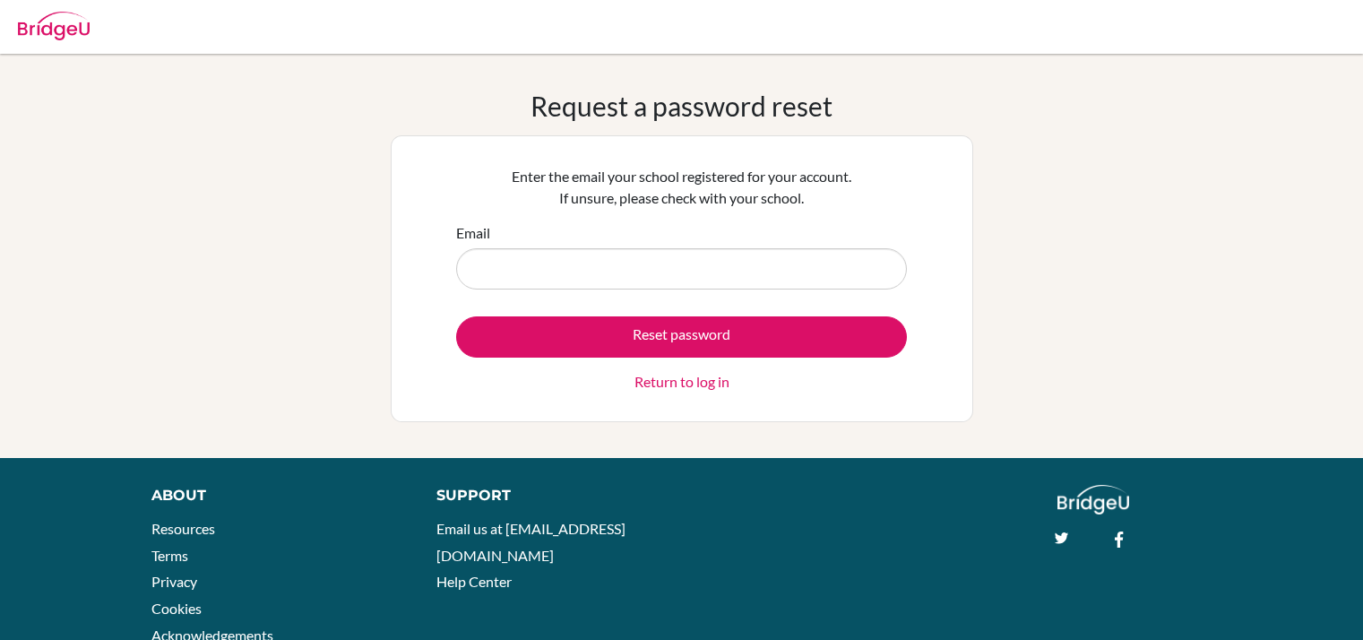 Image resolution: width=1363 pixels, height=640 pixels. Describe the element at coordinates (682, 382) in the screenshot. I see `a: Return to log in` at that location.